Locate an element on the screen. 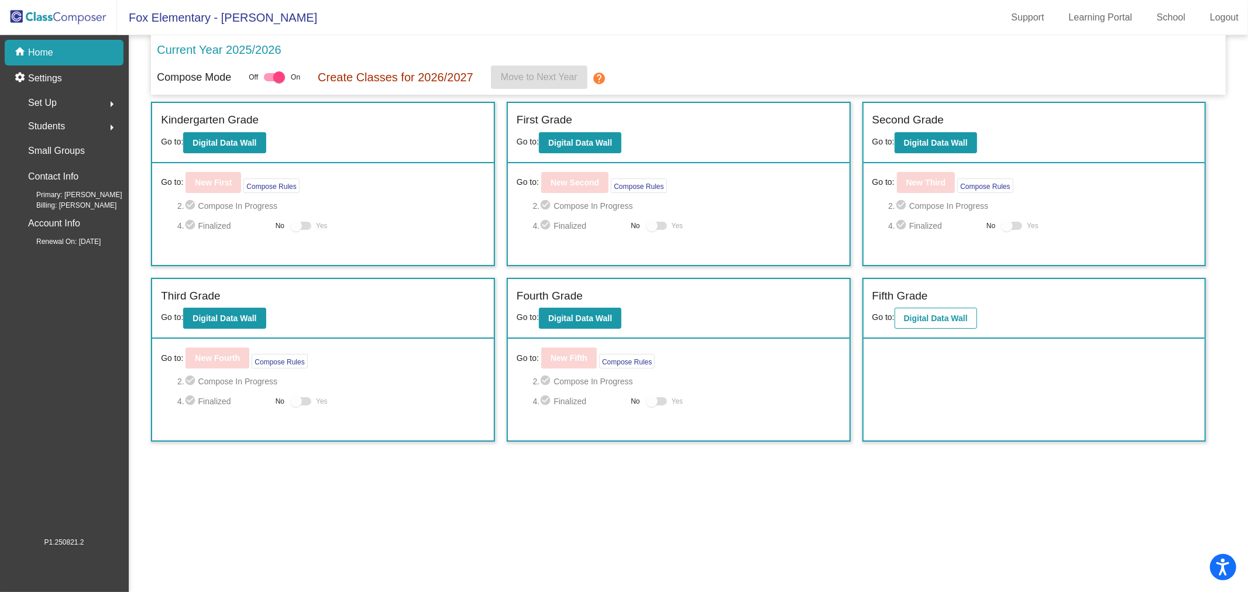 Image resolution: width=1248 pixels, height=592 pixels. p: Settings is located at coordinates (45, 78).